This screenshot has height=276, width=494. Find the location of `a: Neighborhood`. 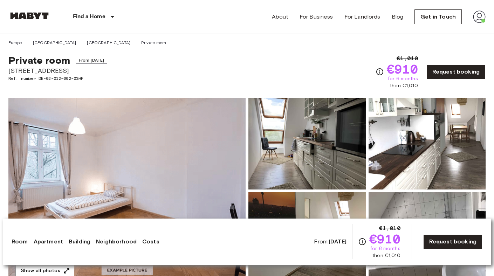

a: Neighborhood is located at coordinates (116, 242).